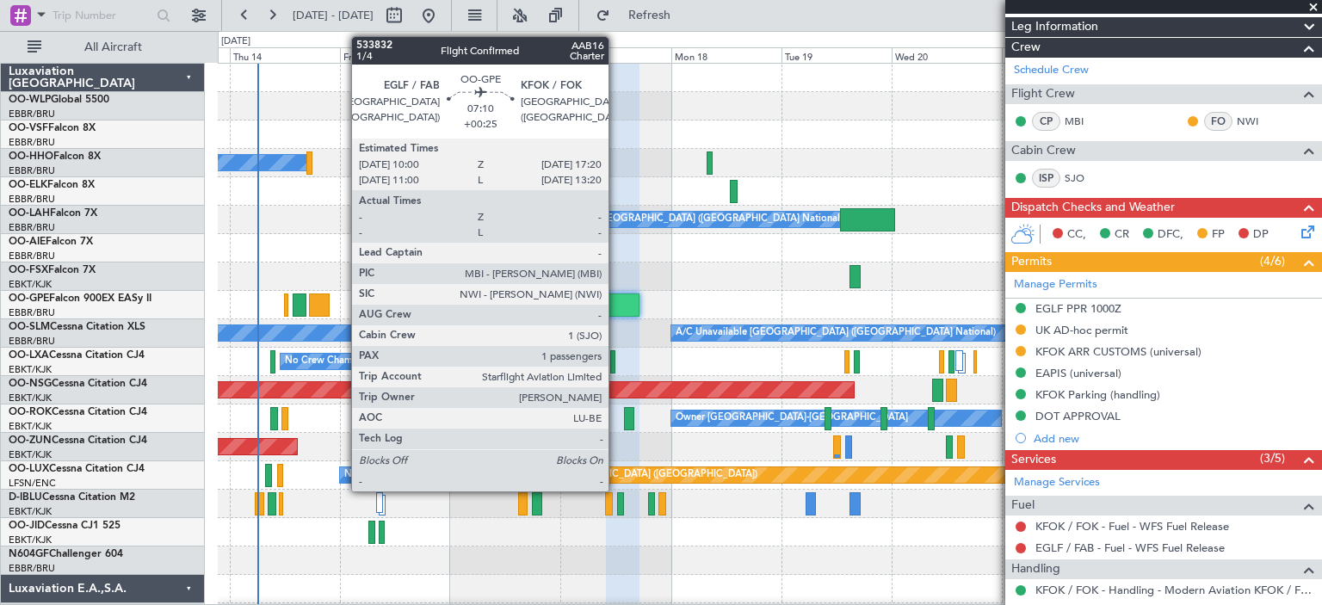 Image resolution: width=1322 pixels, height=605 pixels. What do you see at coordinates (1055, 285) in the screenshot?
I see `a: Manage Permits` at bounding box center [1055, 285].